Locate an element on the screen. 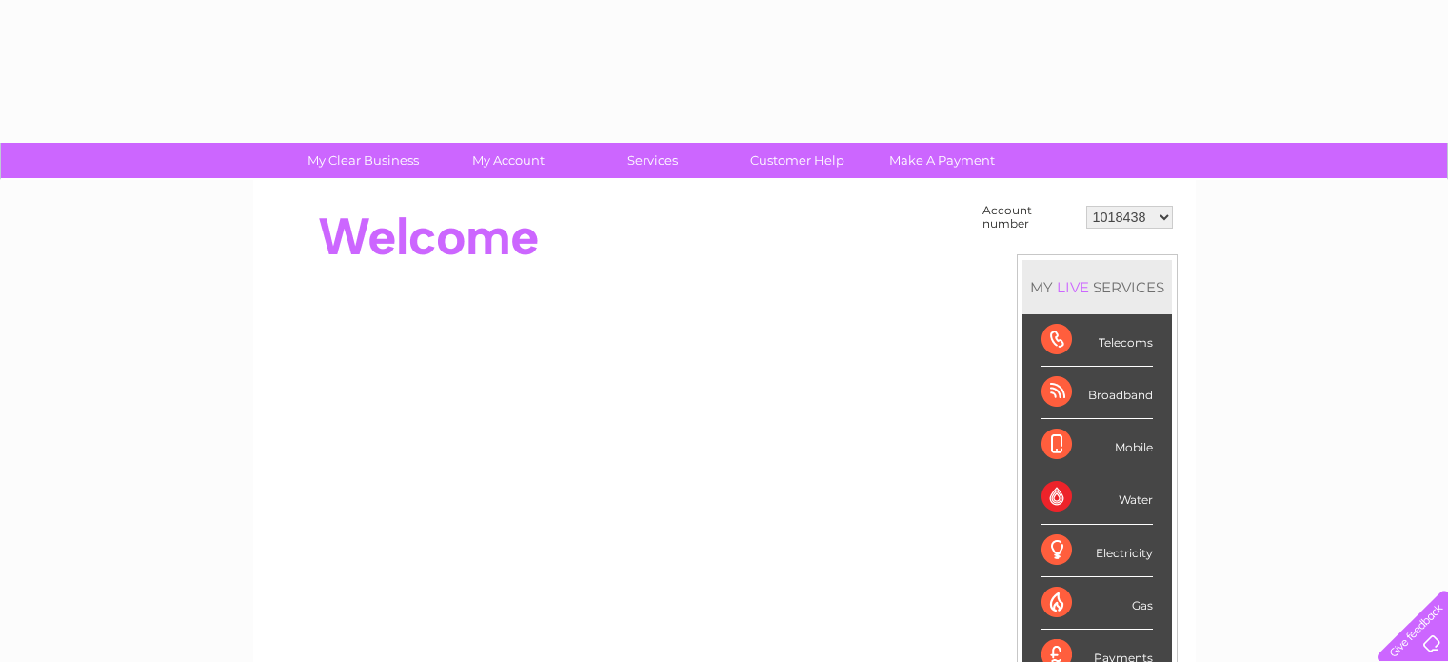  div: LIVE is located at coordinates (1073, 287).